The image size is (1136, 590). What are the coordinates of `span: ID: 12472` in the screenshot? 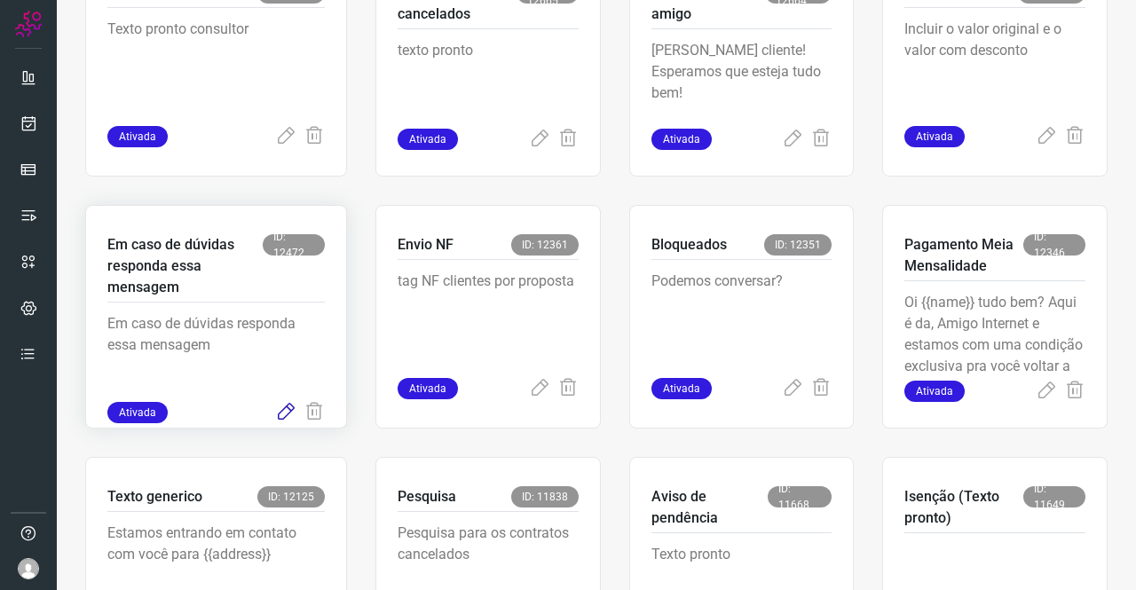 It's located at (294, 245).